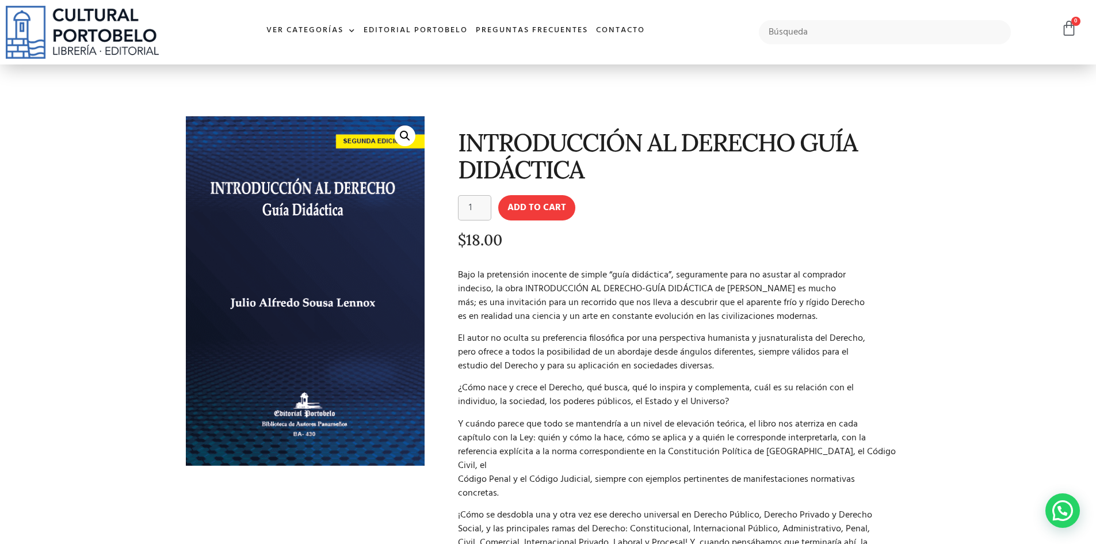 The height and width of the screenshot is (544, 1096). What do you see at coordinates (531, 30) in the screenshot?
I see `a: Preguntas frecuentes` at bounding box center [531, 30].